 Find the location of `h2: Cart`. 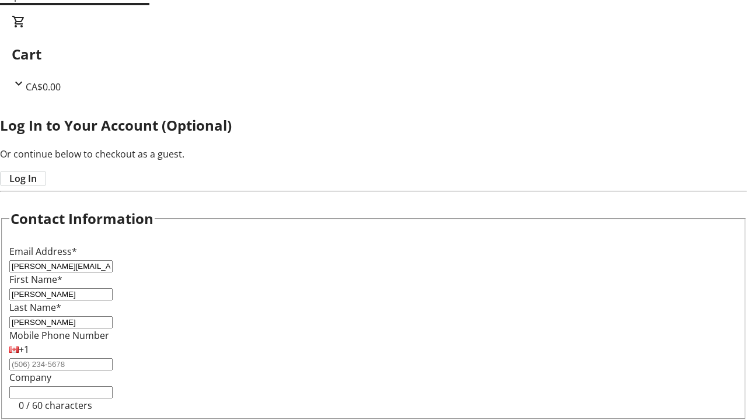

h2: Cart is located at coordinates (374, 54).